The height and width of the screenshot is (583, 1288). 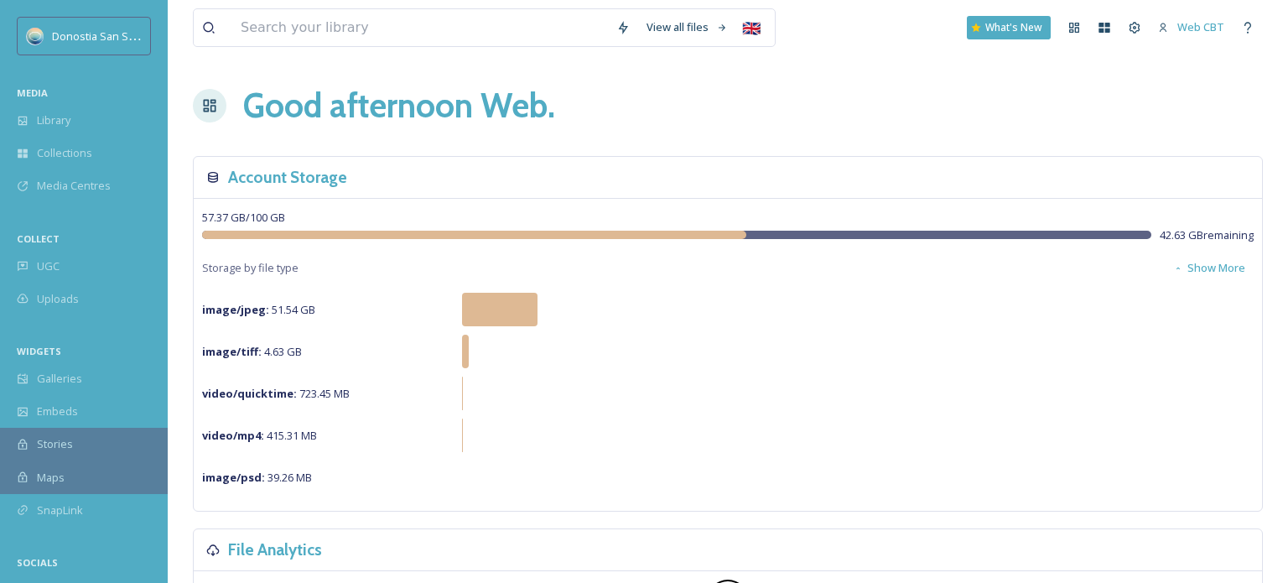 I want to click on h1: Good afternoon Web ., so click(x=399, y=106).